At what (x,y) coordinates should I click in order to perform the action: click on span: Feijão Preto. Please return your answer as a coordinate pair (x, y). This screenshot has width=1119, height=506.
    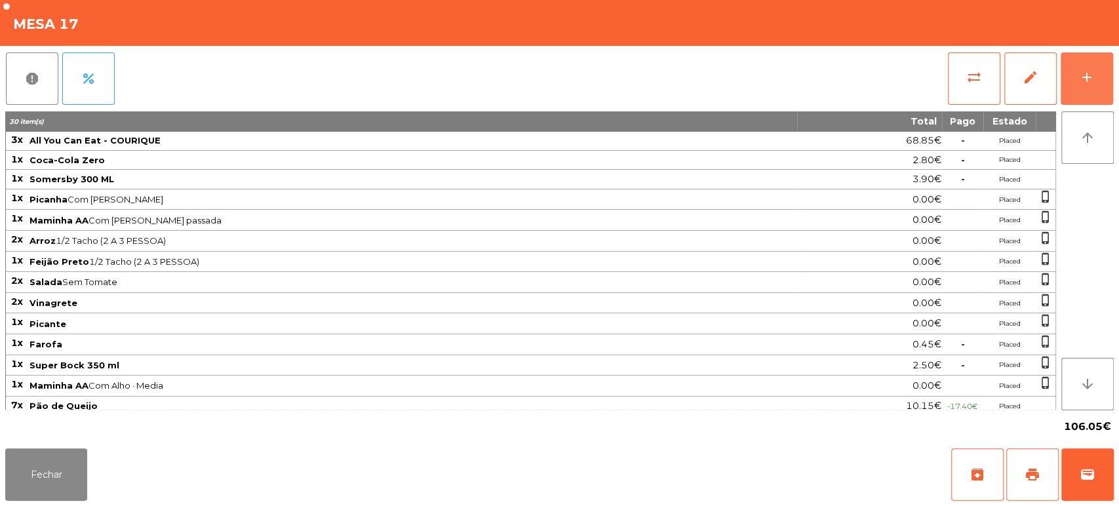
    Looking at the image, I should click on (59, 262).